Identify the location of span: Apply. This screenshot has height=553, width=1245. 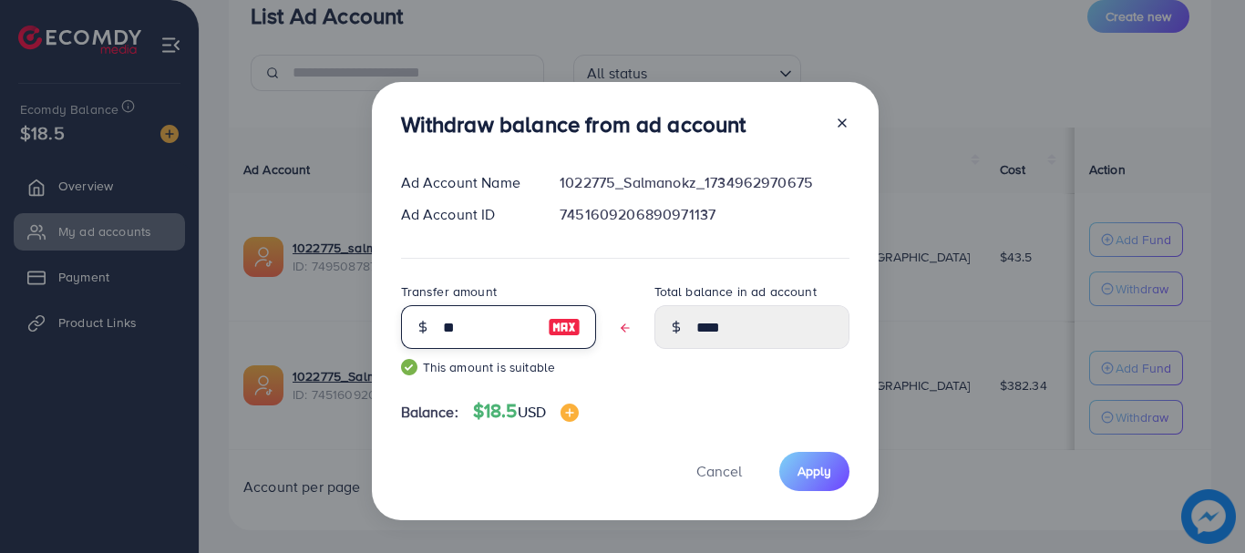
(814, 471).